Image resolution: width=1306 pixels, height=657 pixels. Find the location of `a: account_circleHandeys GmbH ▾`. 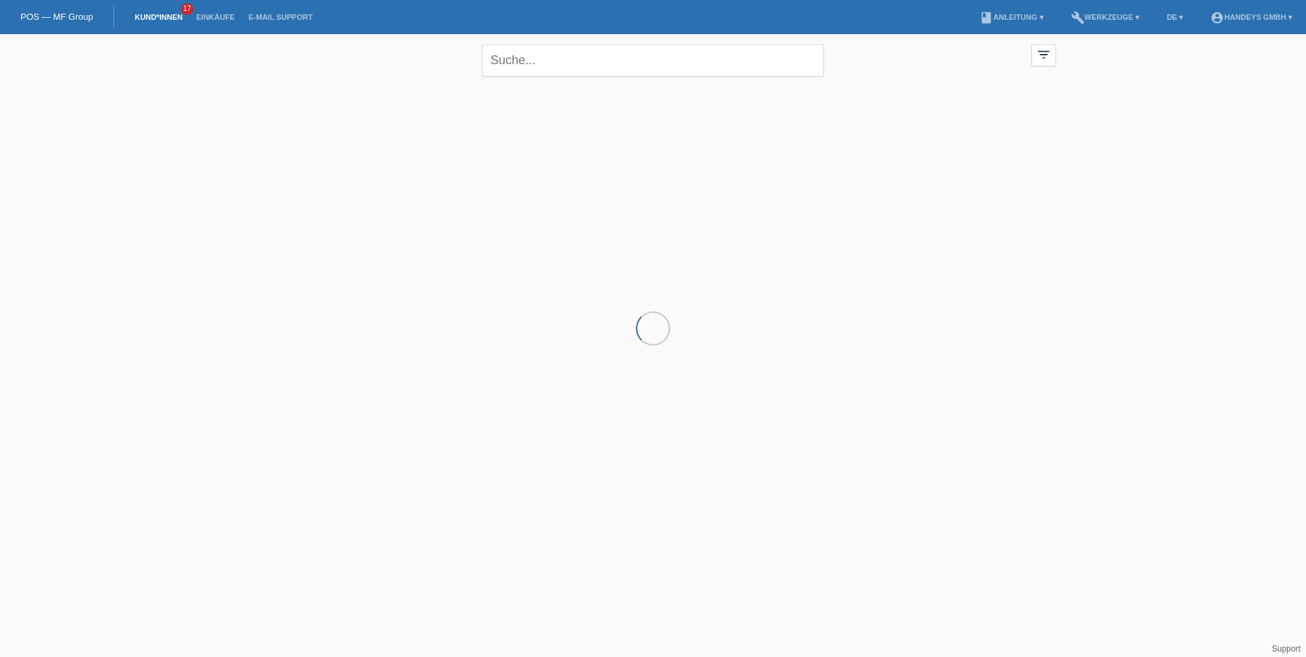

a: account_circleHandeys GmbH ▾ is located at coordinates (1251, 17).